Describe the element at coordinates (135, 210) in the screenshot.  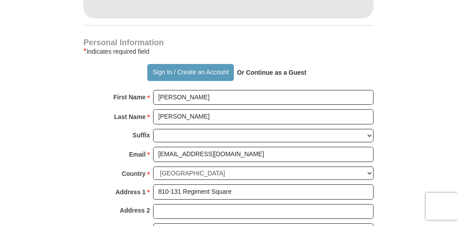
I see `strong: Address 2` at that location.